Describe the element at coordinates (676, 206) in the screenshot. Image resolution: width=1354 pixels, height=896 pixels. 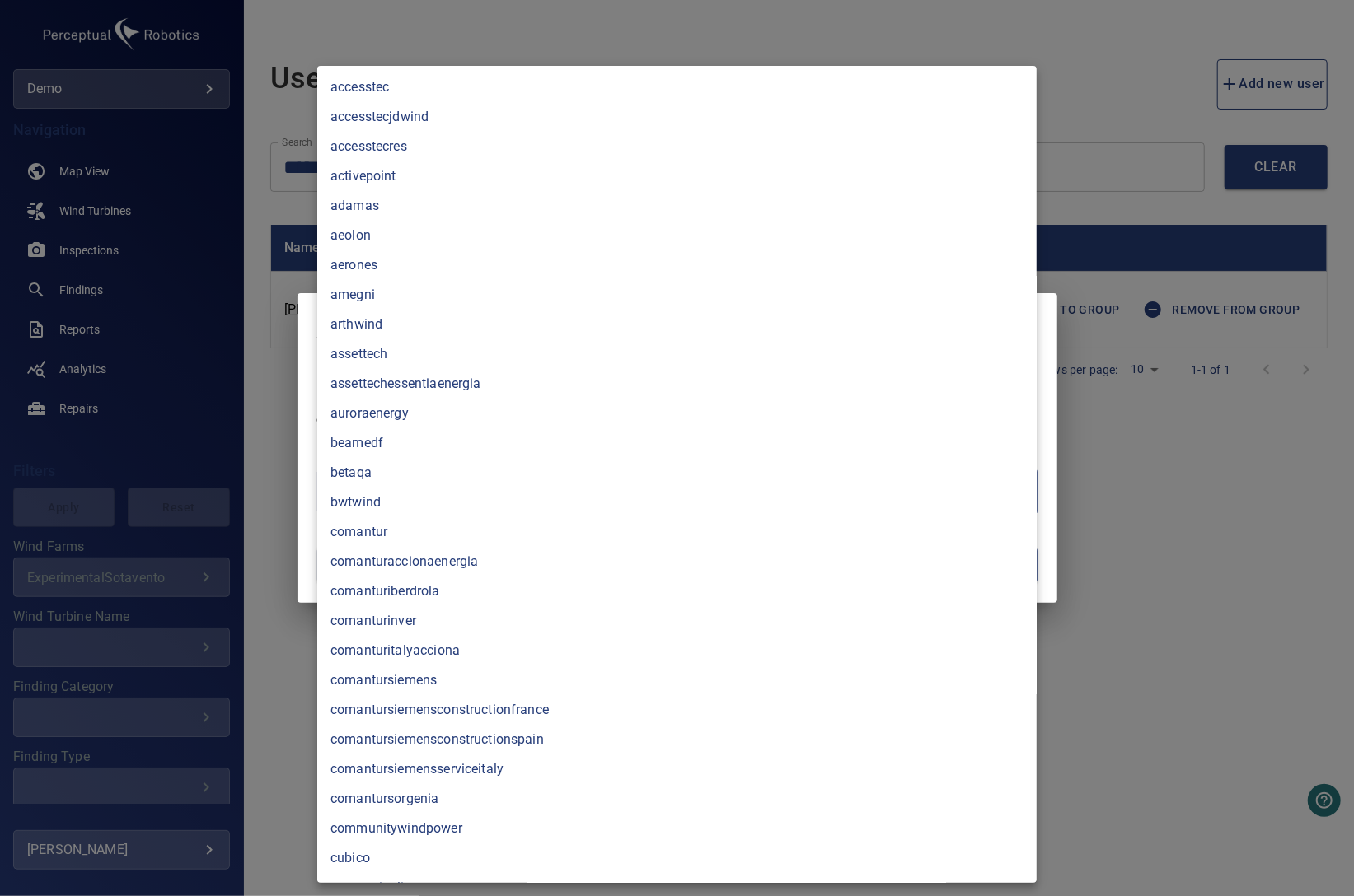
I see `li: adamas` at that location.